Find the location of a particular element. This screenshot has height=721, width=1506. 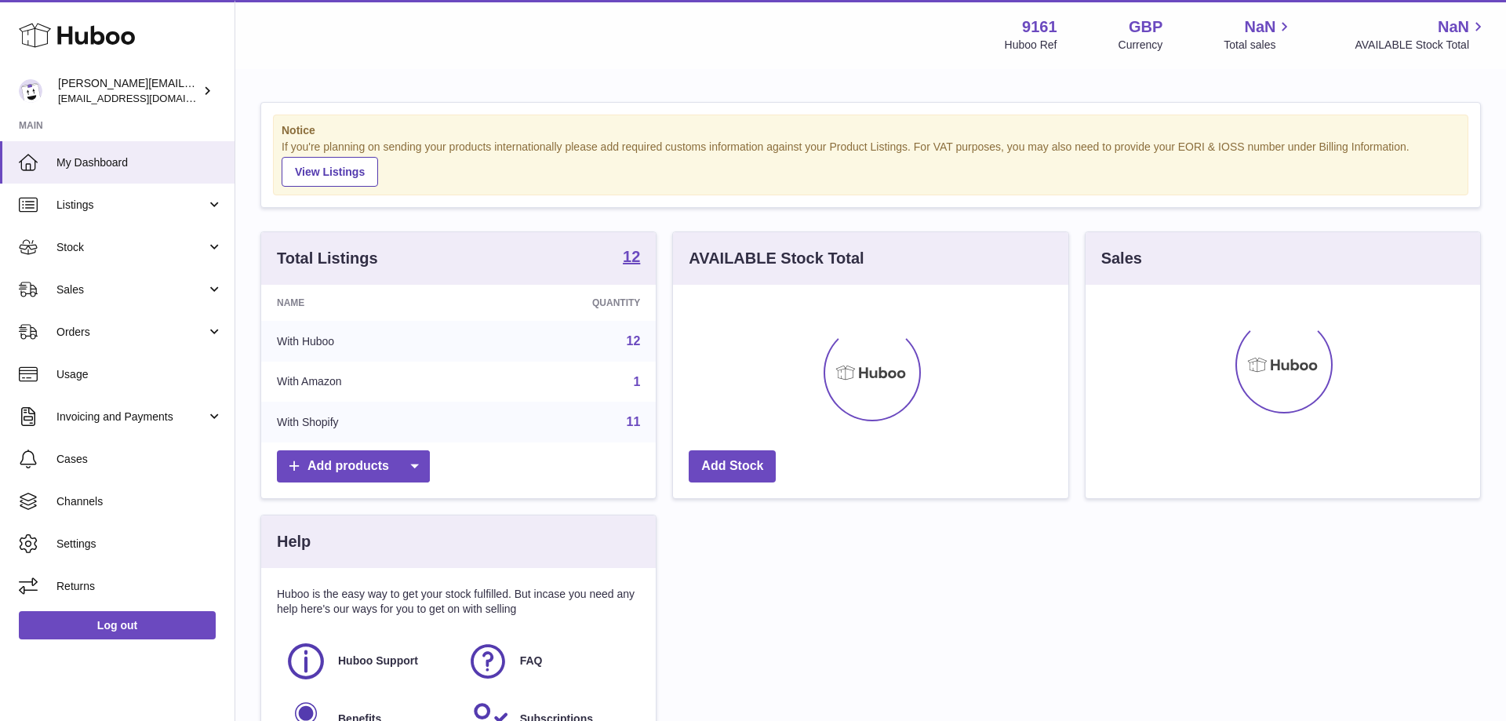

strong: Notice is located at coordinates (870, 130).